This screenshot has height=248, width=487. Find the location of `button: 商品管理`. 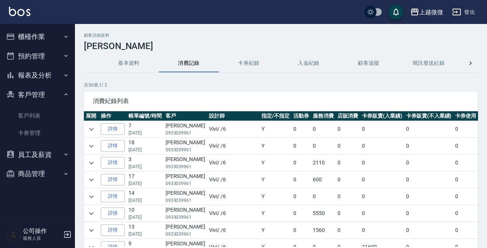

button: 商品管理 is located at coordinates (37, 174).